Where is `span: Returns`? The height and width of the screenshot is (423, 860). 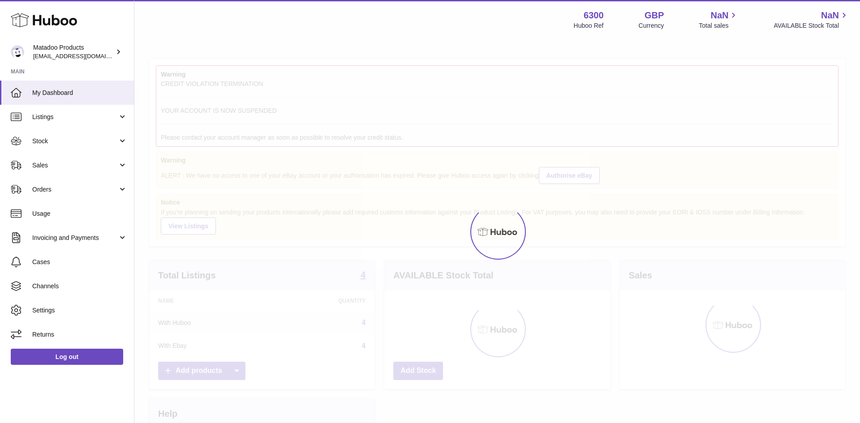 span: Returns is located at coordinates (80, 335).